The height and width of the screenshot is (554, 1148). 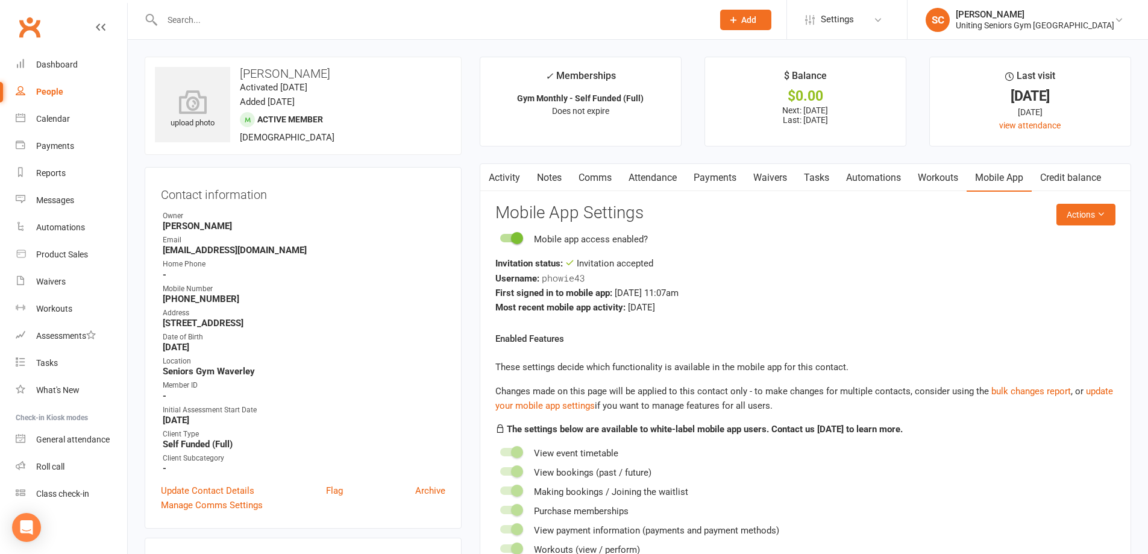 What do you see at coordinates (430, 491) in the screenshot?
I see `a: Archive` at bounding box center [430, 491].